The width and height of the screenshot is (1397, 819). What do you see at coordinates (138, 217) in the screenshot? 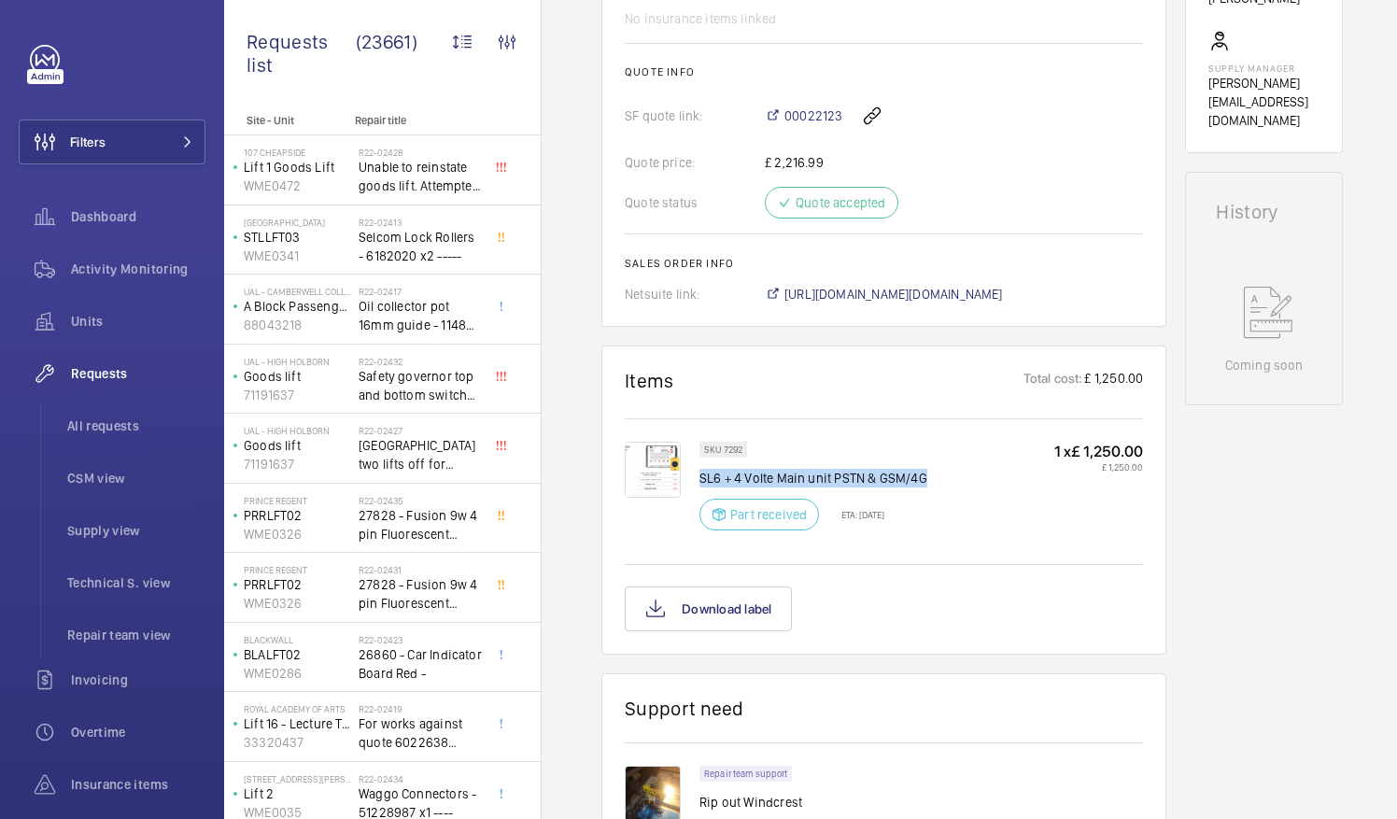
I see `span: Dashboard` at bounding box center [138, 217].